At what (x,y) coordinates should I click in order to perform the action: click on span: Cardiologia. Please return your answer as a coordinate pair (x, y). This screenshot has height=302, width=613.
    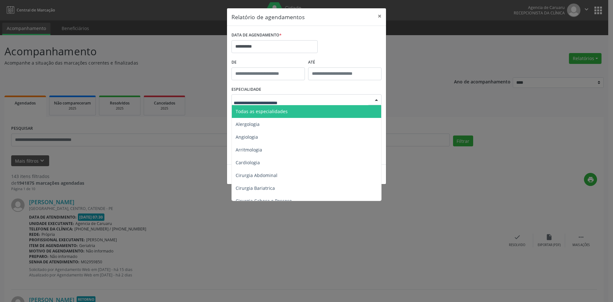
    Looking at the image, I should click on (248, 162).